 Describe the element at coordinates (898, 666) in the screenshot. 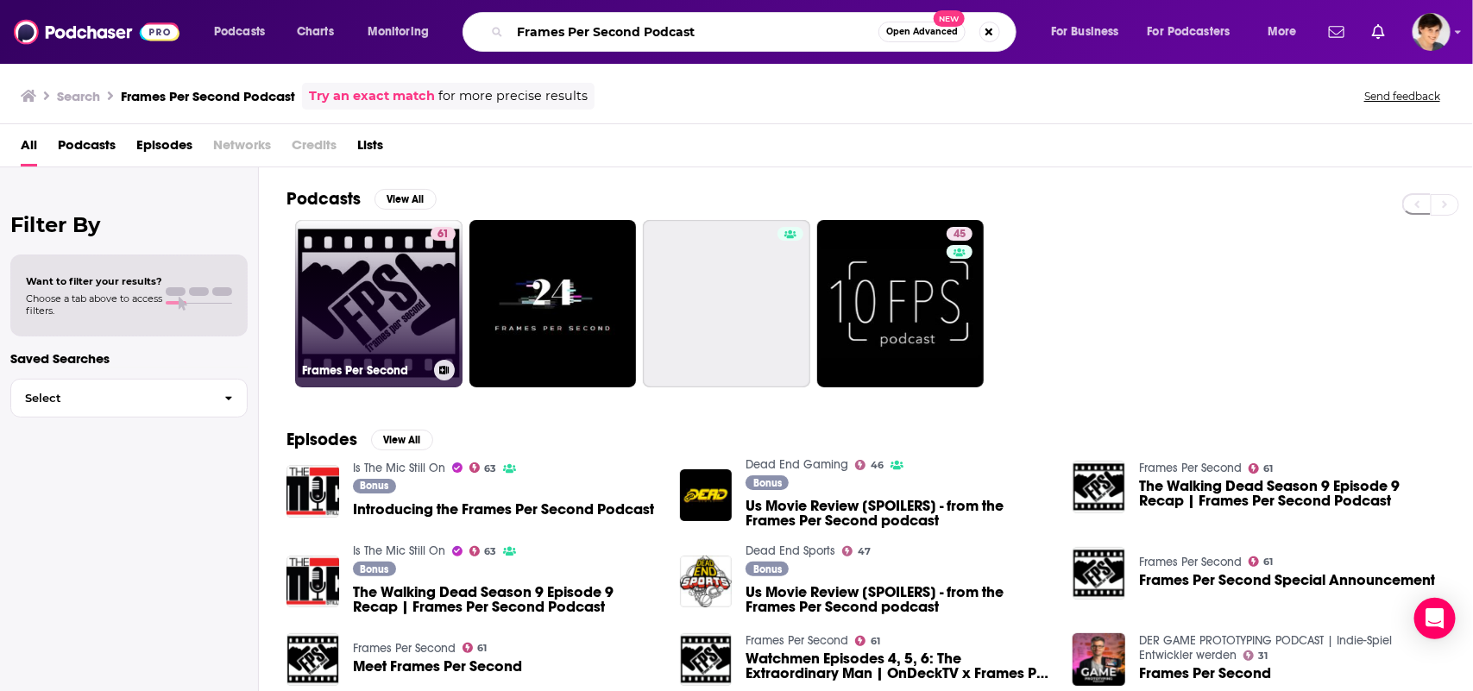

I see `a: Watchmen Episodes 4, 5, 6: The Extraordinary Man | OnDeckTV x Frames Per Second` at that location.